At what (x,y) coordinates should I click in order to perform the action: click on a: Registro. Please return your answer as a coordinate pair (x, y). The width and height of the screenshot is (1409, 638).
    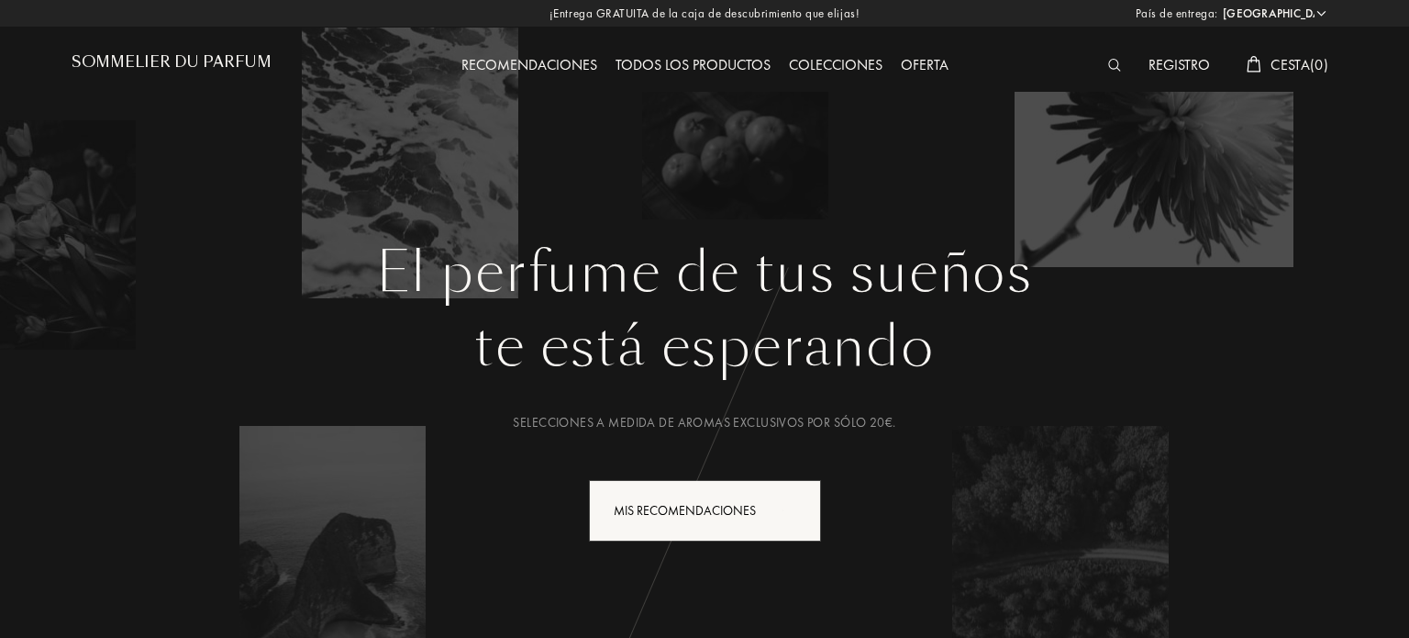
    Looking at the image, I should click on (1179, 64).